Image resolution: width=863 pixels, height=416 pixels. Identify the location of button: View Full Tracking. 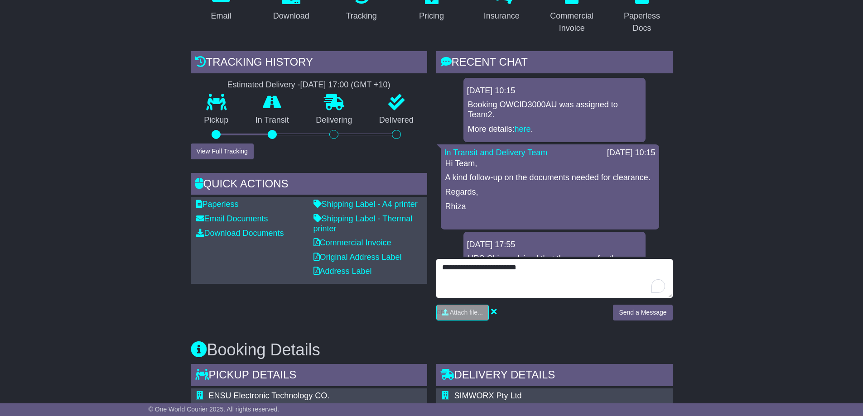
(222, 151).